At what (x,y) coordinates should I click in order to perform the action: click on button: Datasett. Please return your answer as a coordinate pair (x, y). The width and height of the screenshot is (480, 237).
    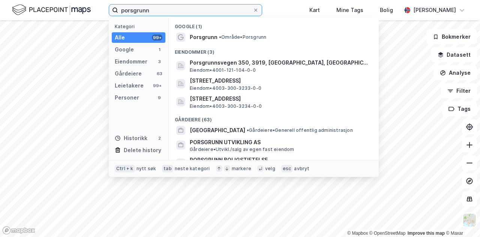
    Looking at the image, I should click on (454, 55).